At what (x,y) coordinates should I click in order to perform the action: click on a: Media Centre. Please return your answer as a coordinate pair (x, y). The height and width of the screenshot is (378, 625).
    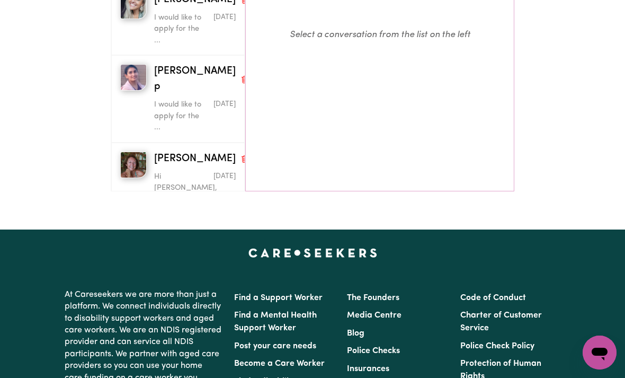
    Looking at the image, I should click on (374, 315).